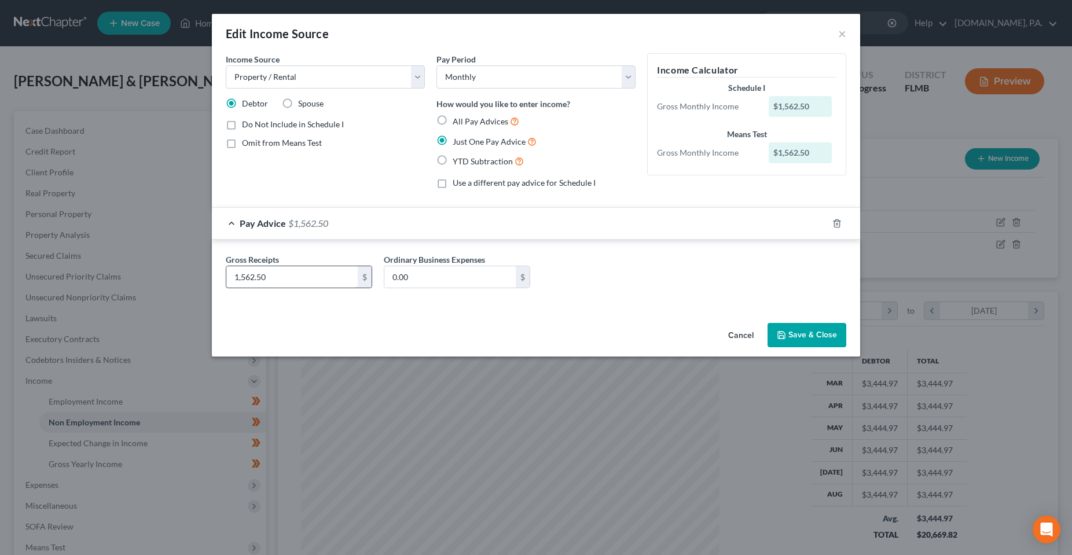 This screenshot has width=1072, height=555. I want to click on button: Cancel, so click(741, 336).